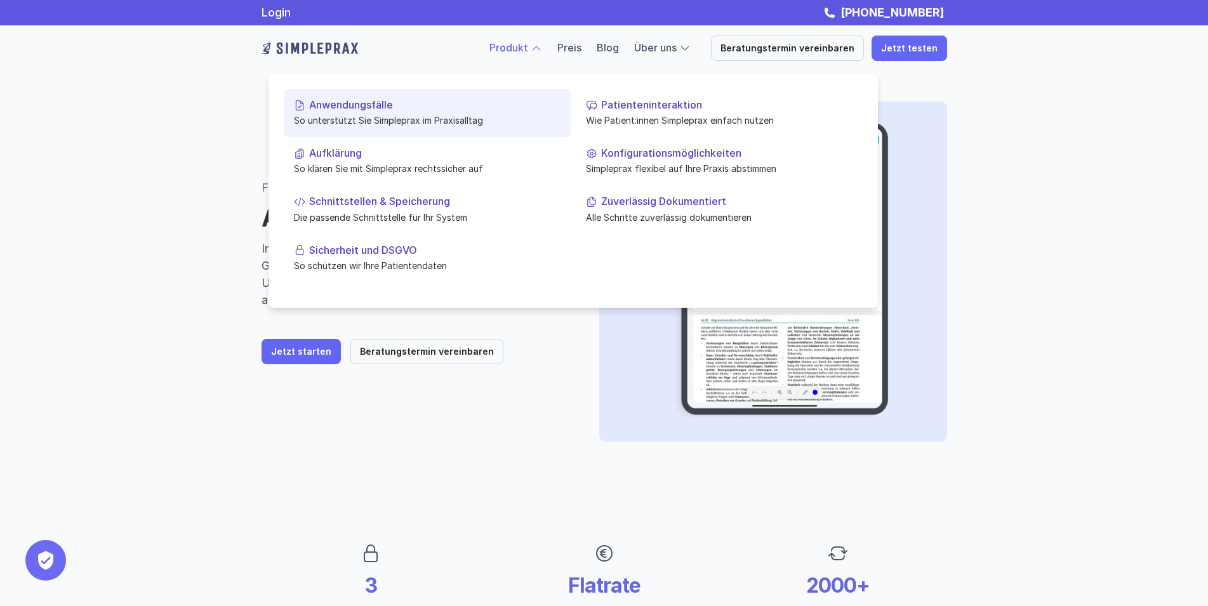  Describe the element at coordinates (727, 153) in the screenshot. I see `p: Konfigurationsmöglichkeiten` at that location.